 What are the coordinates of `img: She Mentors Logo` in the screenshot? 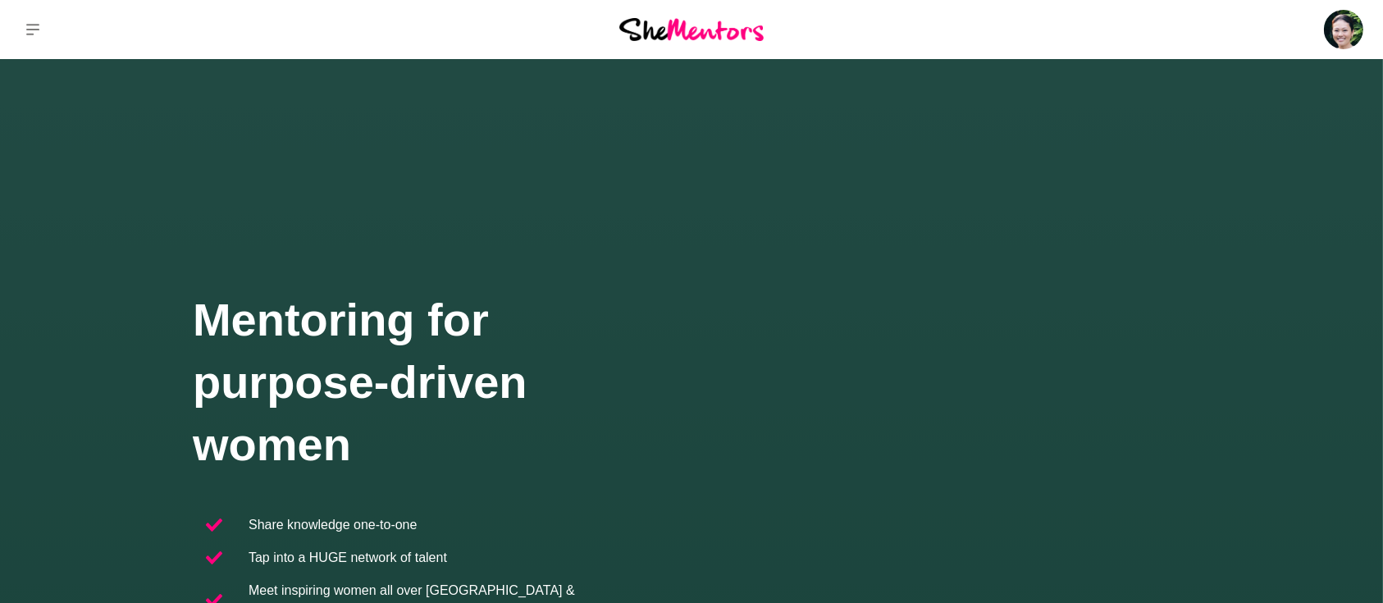 It's located at (692, 29).